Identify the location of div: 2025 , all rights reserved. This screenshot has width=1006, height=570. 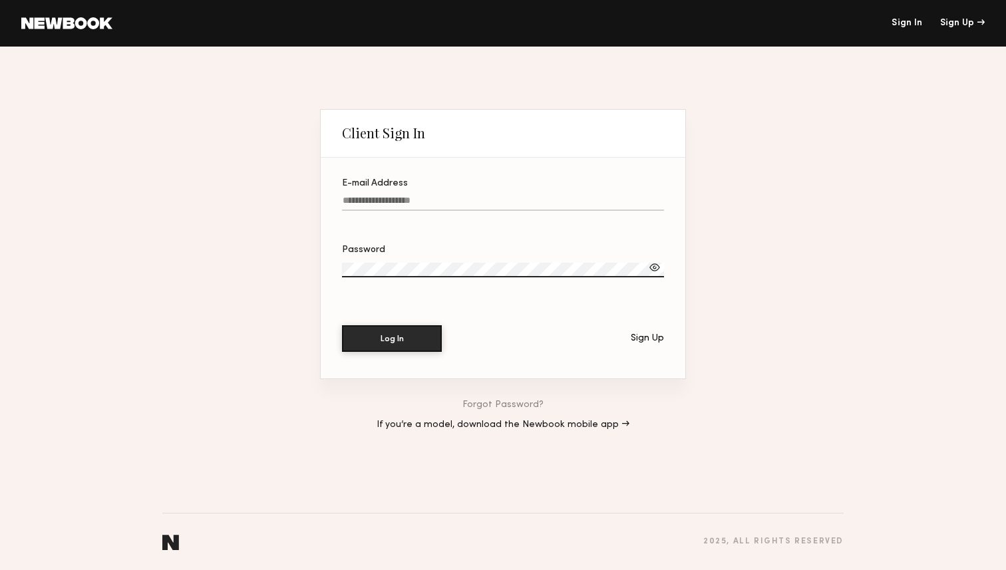
(773, 541).